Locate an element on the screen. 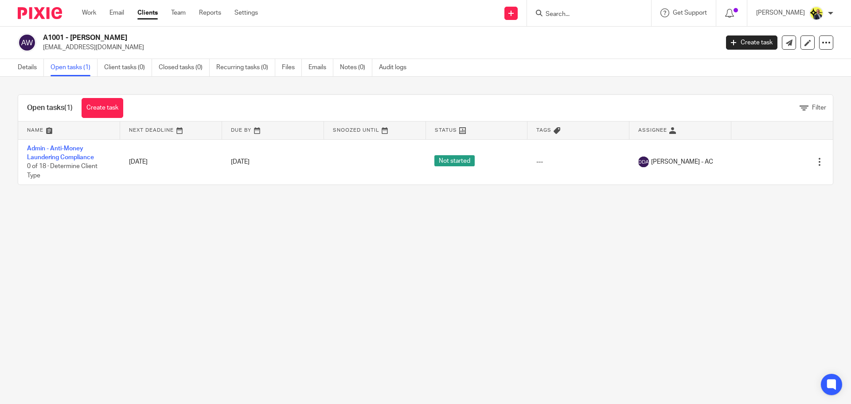 The image size is (851, 404). a: Settings is located at coordinates (246, 13).